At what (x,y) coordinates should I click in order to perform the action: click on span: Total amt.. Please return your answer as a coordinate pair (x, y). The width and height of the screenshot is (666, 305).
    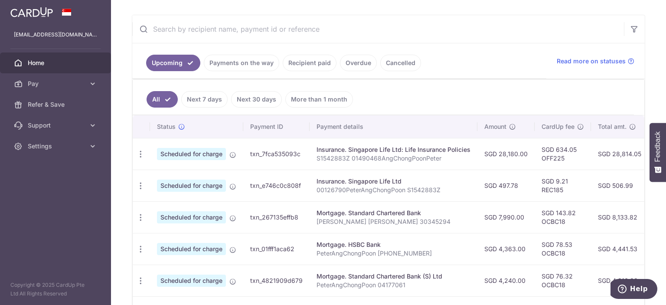
    Looking at the image, I should click on (613, 127).